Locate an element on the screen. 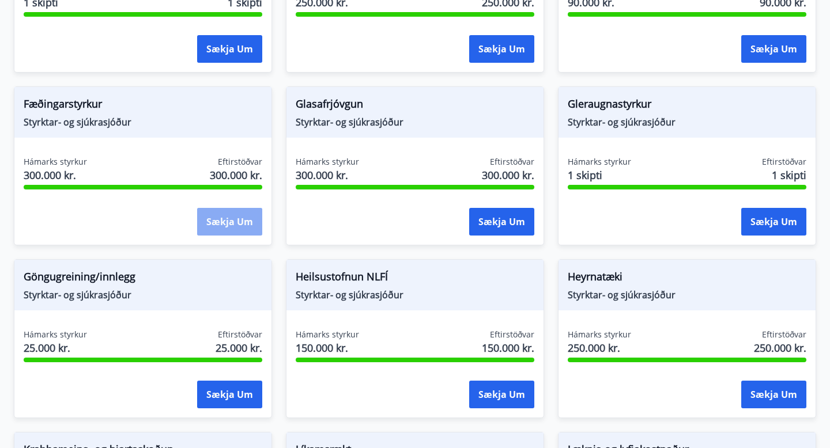 The image size is (830, 448). span: Glasafrjóvgun is located at coordinates (415, 106).